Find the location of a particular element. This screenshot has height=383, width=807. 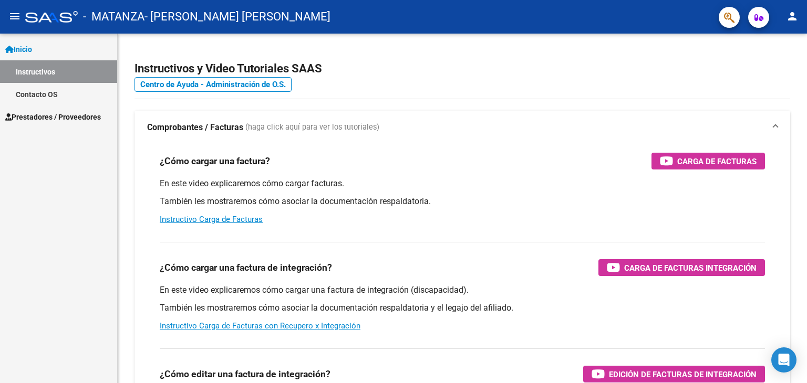

span: Prestadores / Proveedores is located at coordinates (53, 117).